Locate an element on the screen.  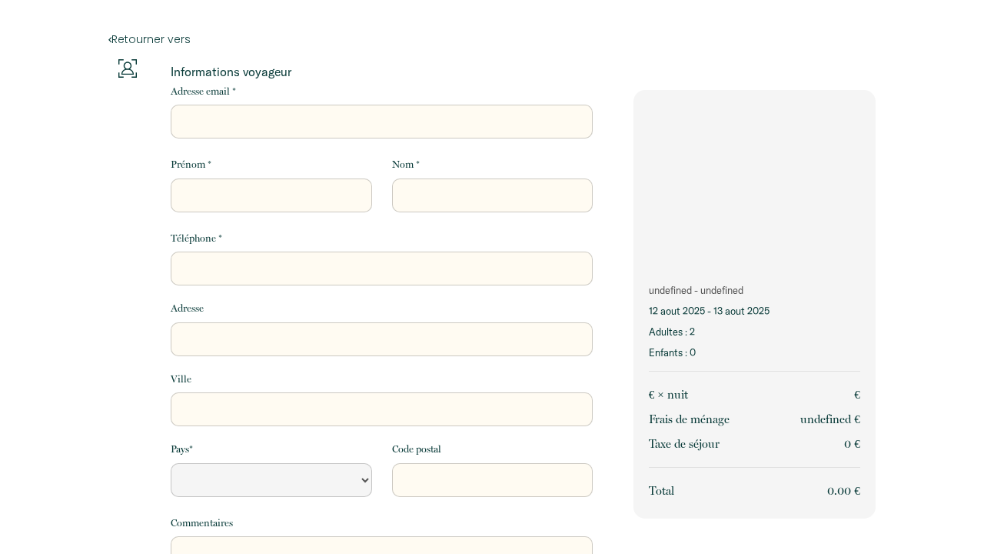
select: Default select example is located at coordinates (271, 480).